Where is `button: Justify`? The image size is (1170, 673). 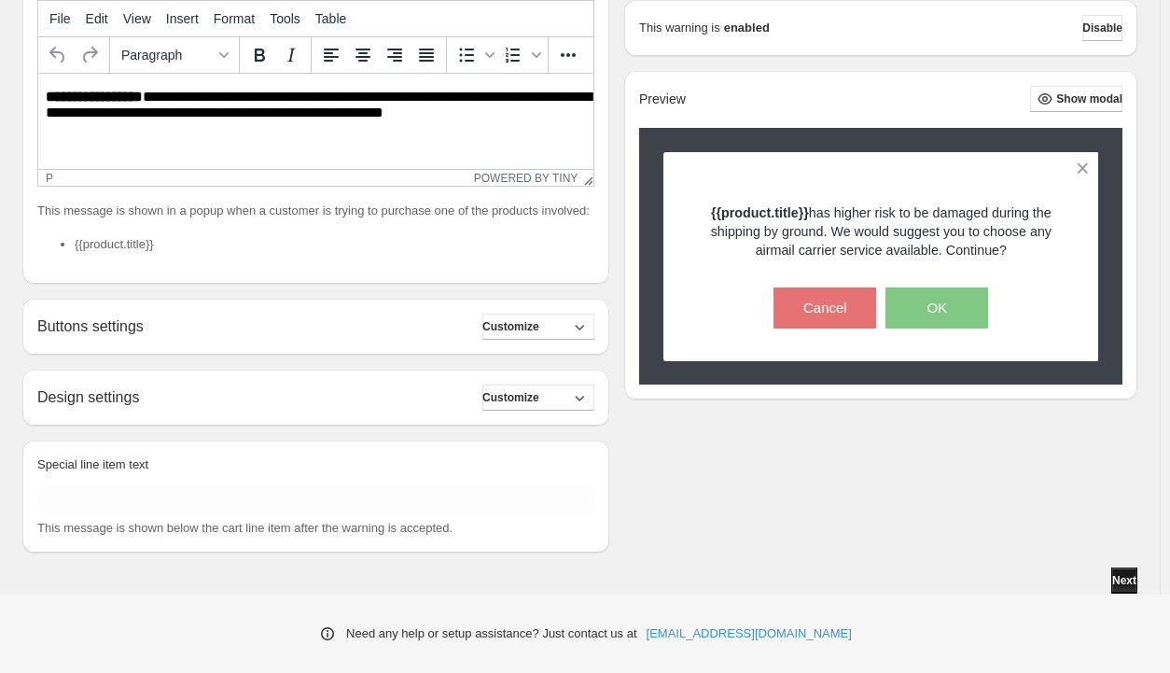 button: Justify is located at coordinates (427, 55).